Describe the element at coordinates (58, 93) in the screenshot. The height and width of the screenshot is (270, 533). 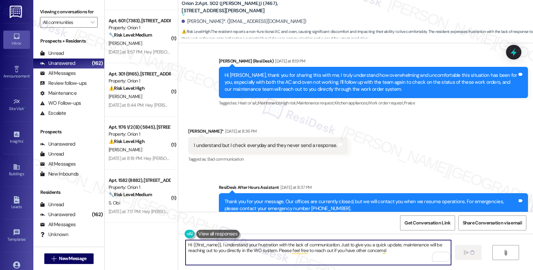
I see `div: Maintenance` at that location.